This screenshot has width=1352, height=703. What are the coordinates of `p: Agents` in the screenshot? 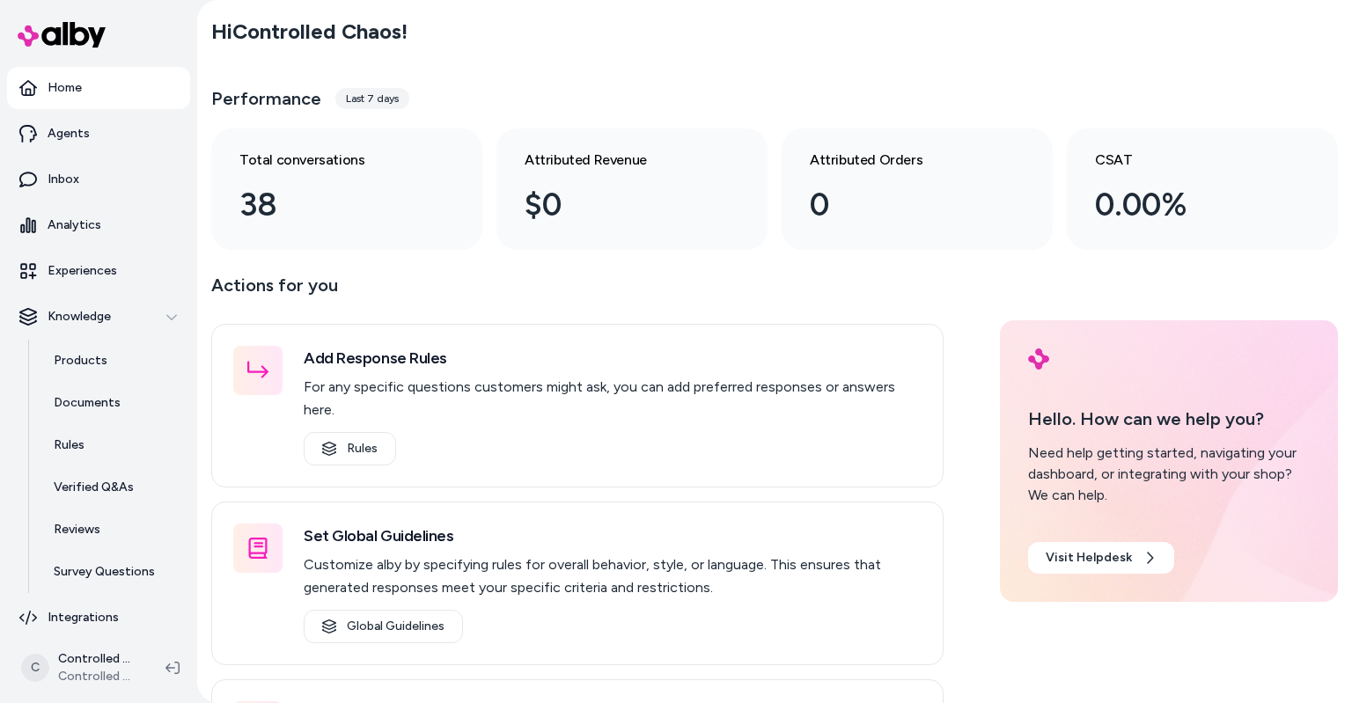 It's located at (69, 134).